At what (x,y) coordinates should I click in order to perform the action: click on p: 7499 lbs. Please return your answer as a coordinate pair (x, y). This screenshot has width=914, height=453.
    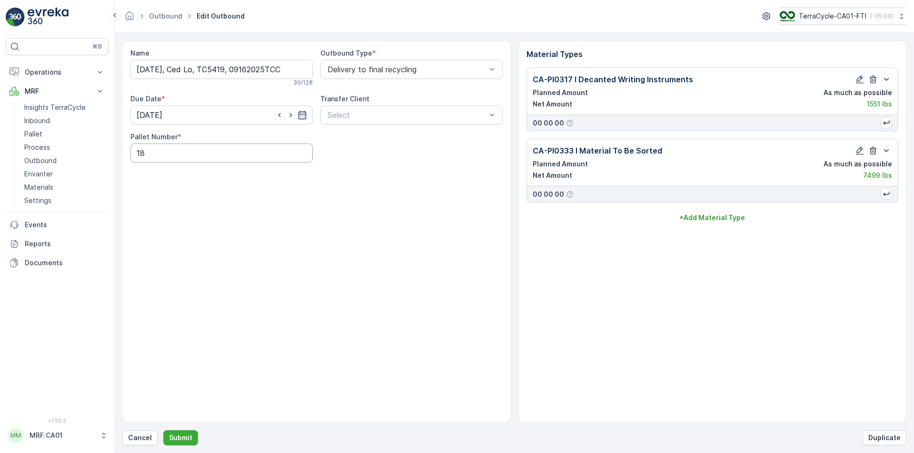
    Looking at the image, I should click on (877, 176).